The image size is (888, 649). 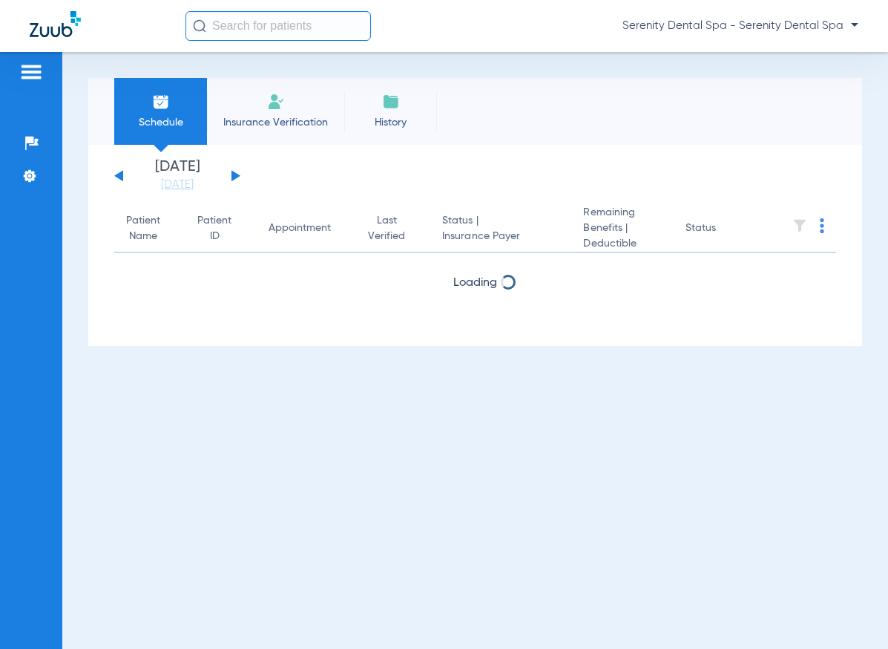 I want to click on img: Zuub Logo, so click(x=55, y=24).